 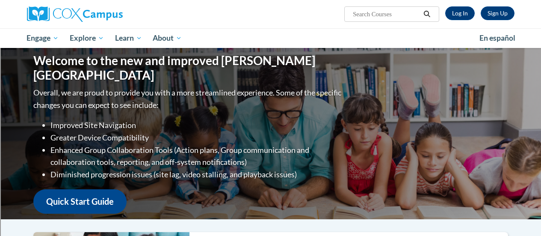 What do you see at coordinates (498, 38) in the screenshot?
I see `span: En español` at bounding box center [498, 38].